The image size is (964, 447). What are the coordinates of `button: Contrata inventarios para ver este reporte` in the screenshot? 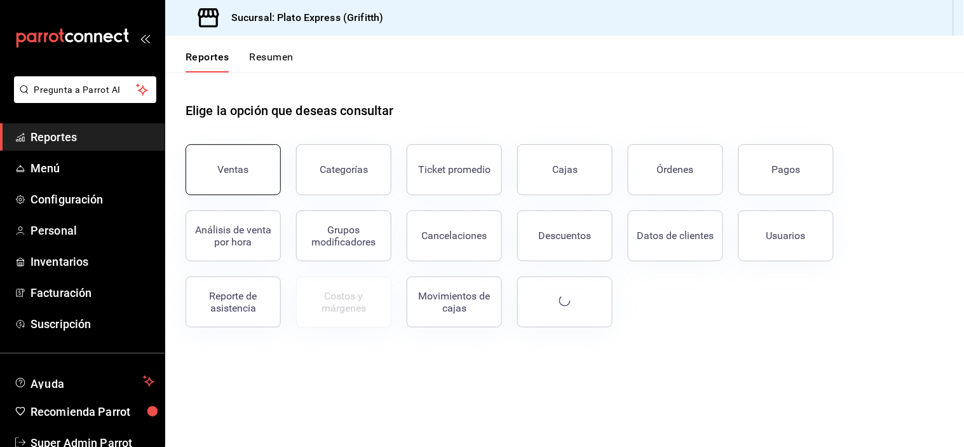 It's located at (344, 302).